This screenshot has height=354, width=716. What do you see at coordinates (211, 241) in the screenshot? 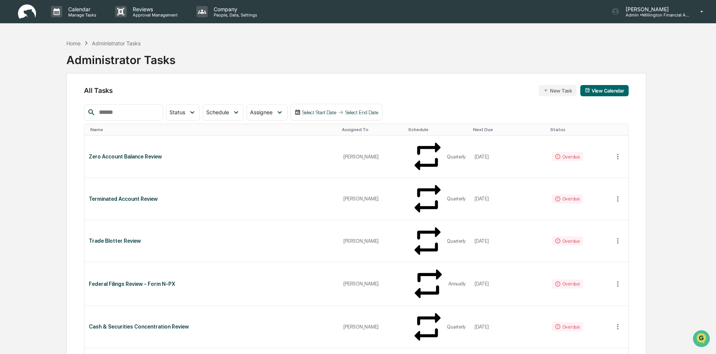
I see `div: Trade Blotter Review` at bounding box center [211, 241].